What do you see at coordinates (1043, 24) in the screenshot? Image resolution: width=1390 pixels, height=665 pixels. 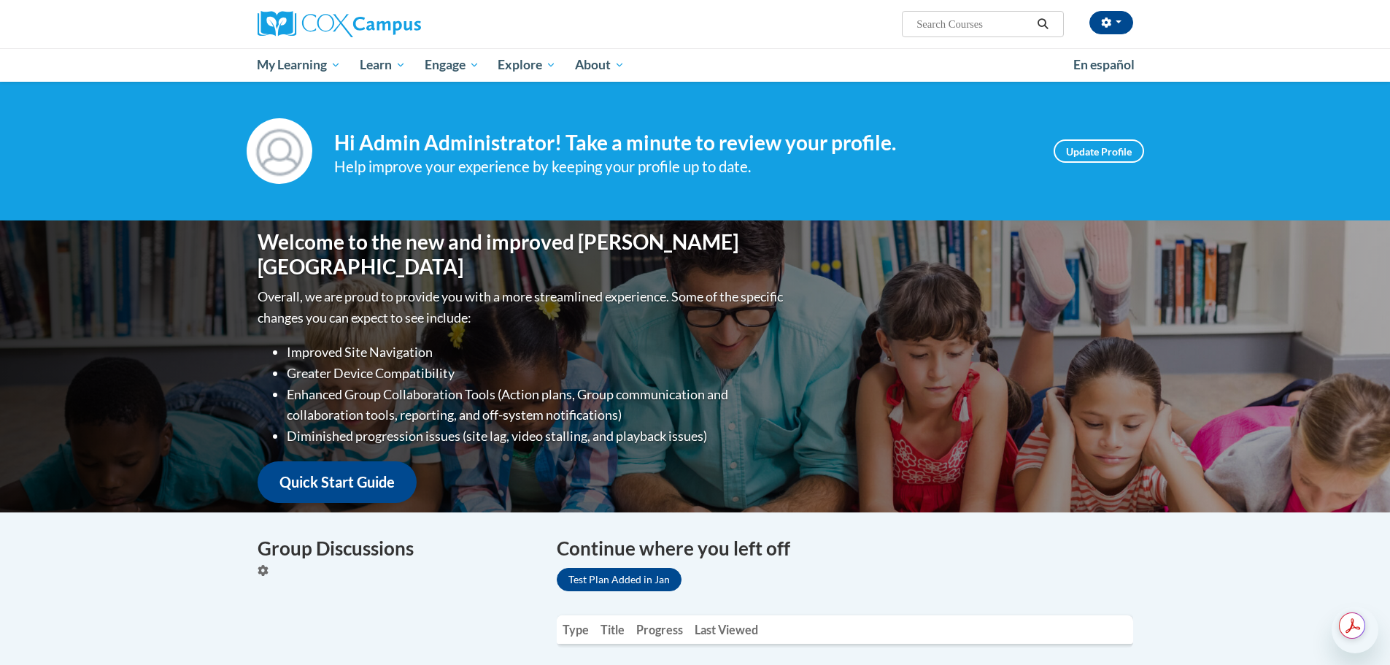 I see `button: Search` at bounding box center [1043, 24].